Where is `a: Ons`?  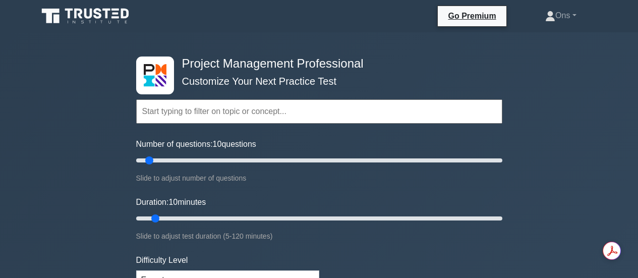 a: Ons is located at coordinates (560, 16).